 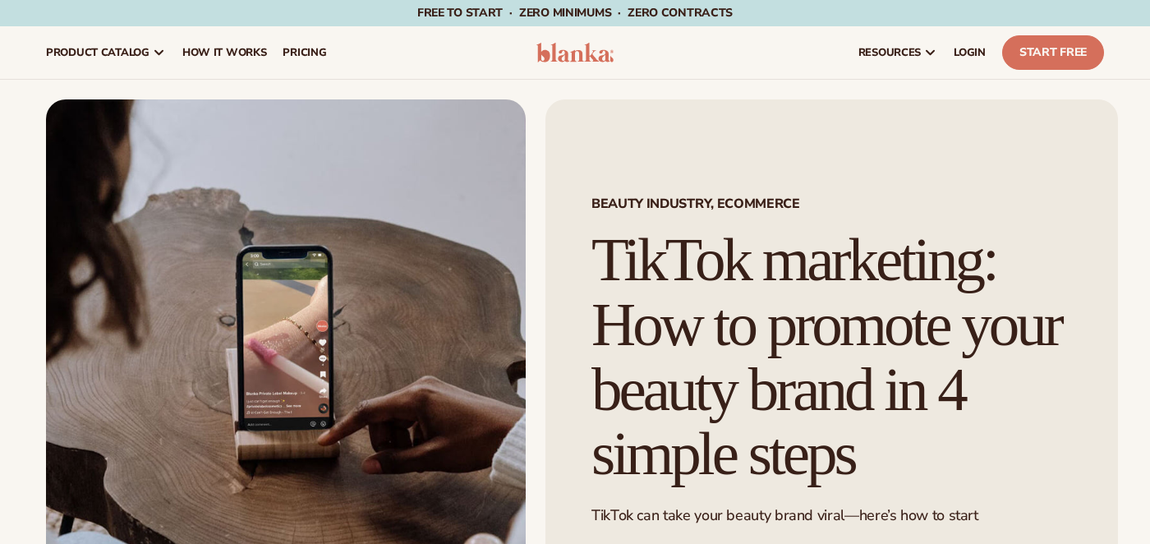 I want to click on span: LOGIN, so click(x=969, y=53).